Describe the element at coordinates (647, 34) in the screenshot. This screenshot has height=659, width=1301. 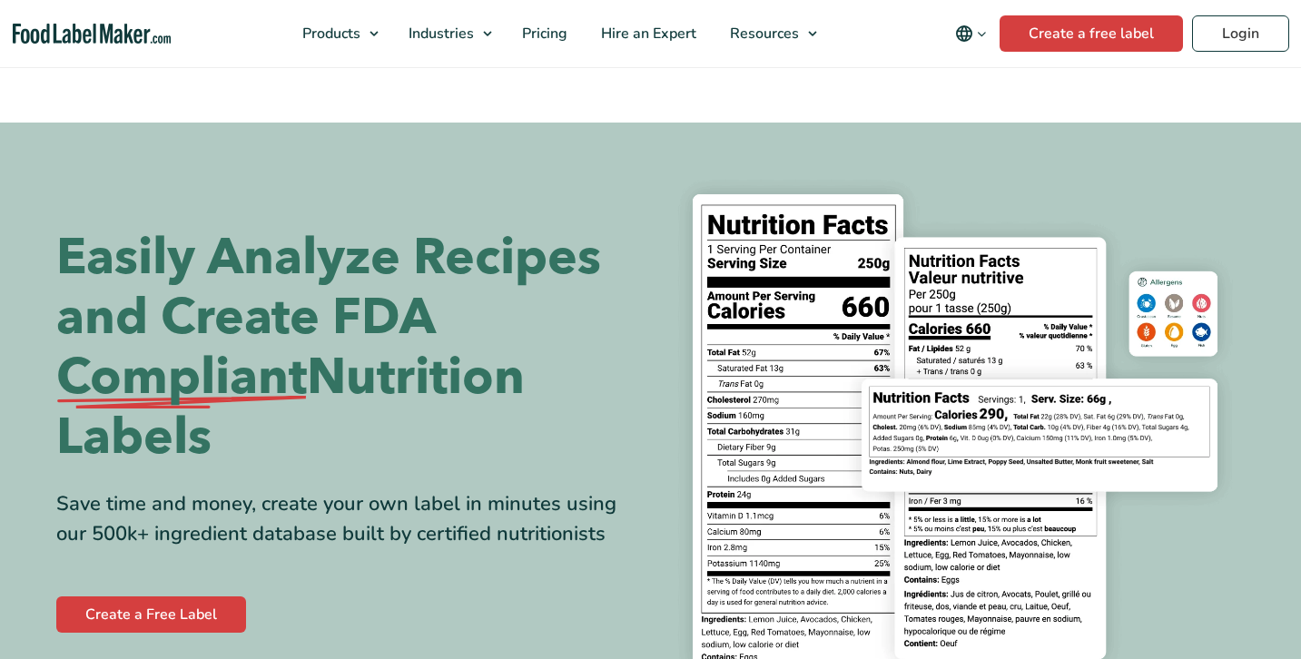
I see `span: Hire an Expert` at that location.